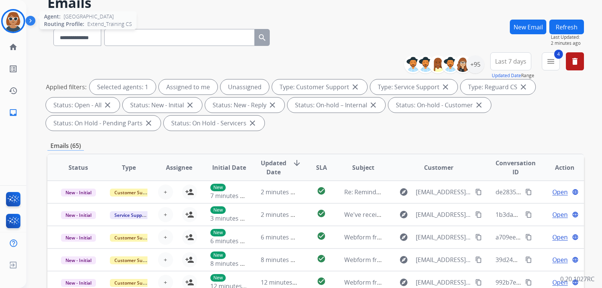  What do you see at coordinates (230, 263) in the screenshot?
I see `span: 8 minutes ago` at bounding box center [230, 263].